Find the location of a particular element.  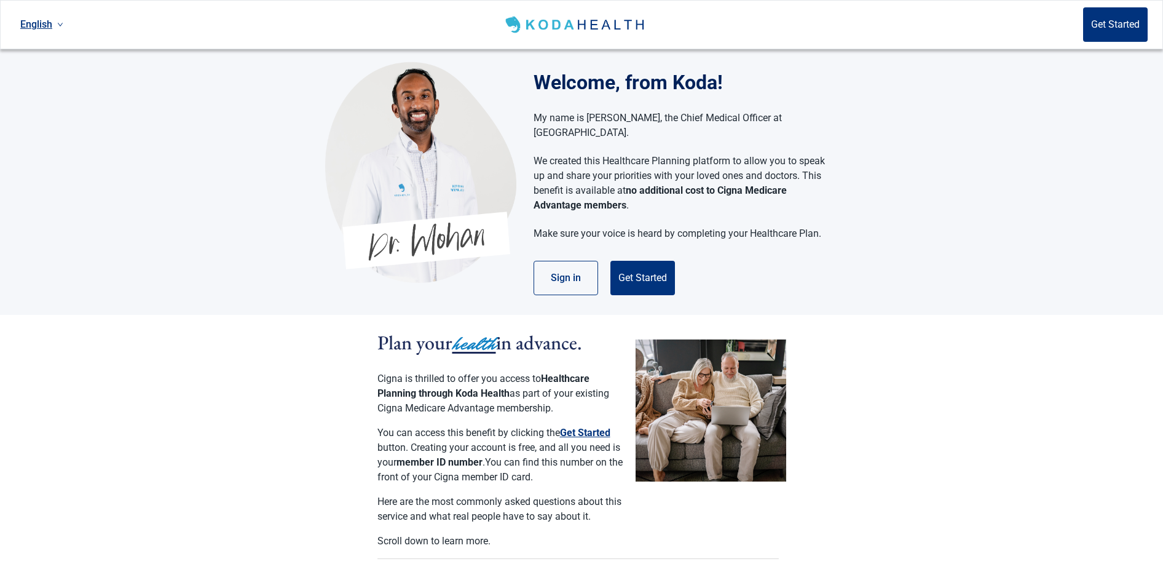

p: We created this Healthcare Planning platform to allow you to speak up and share your priorities w... is located at coordinates (679, 183).